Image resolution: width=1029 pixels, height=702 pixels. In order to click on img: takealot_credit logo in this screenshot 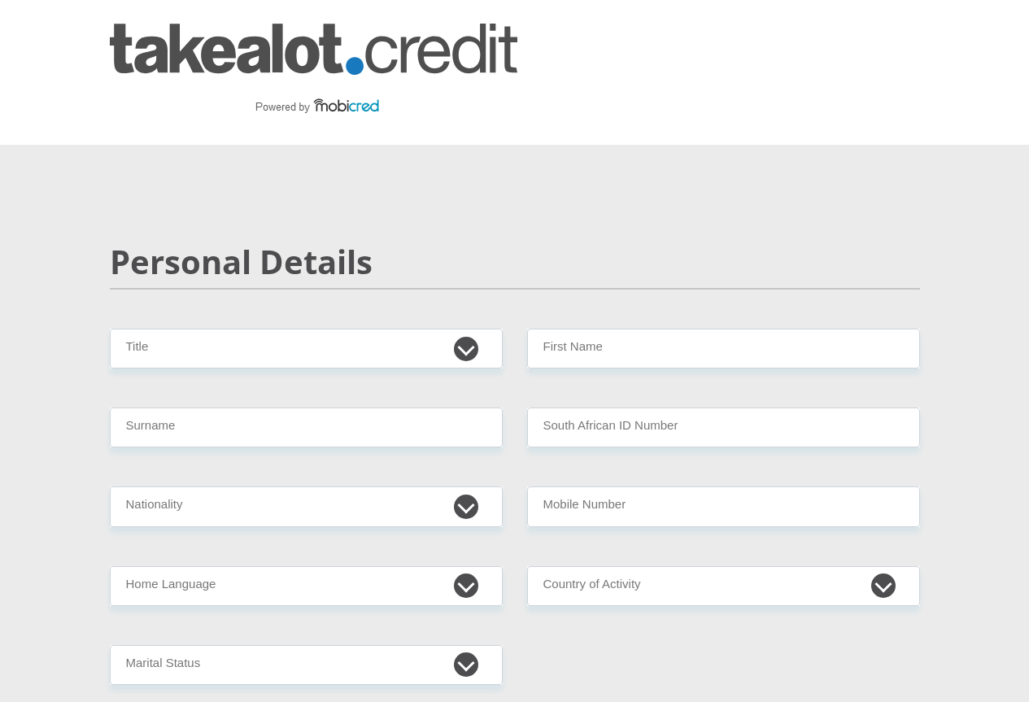, I will do `click(313, 72)`.